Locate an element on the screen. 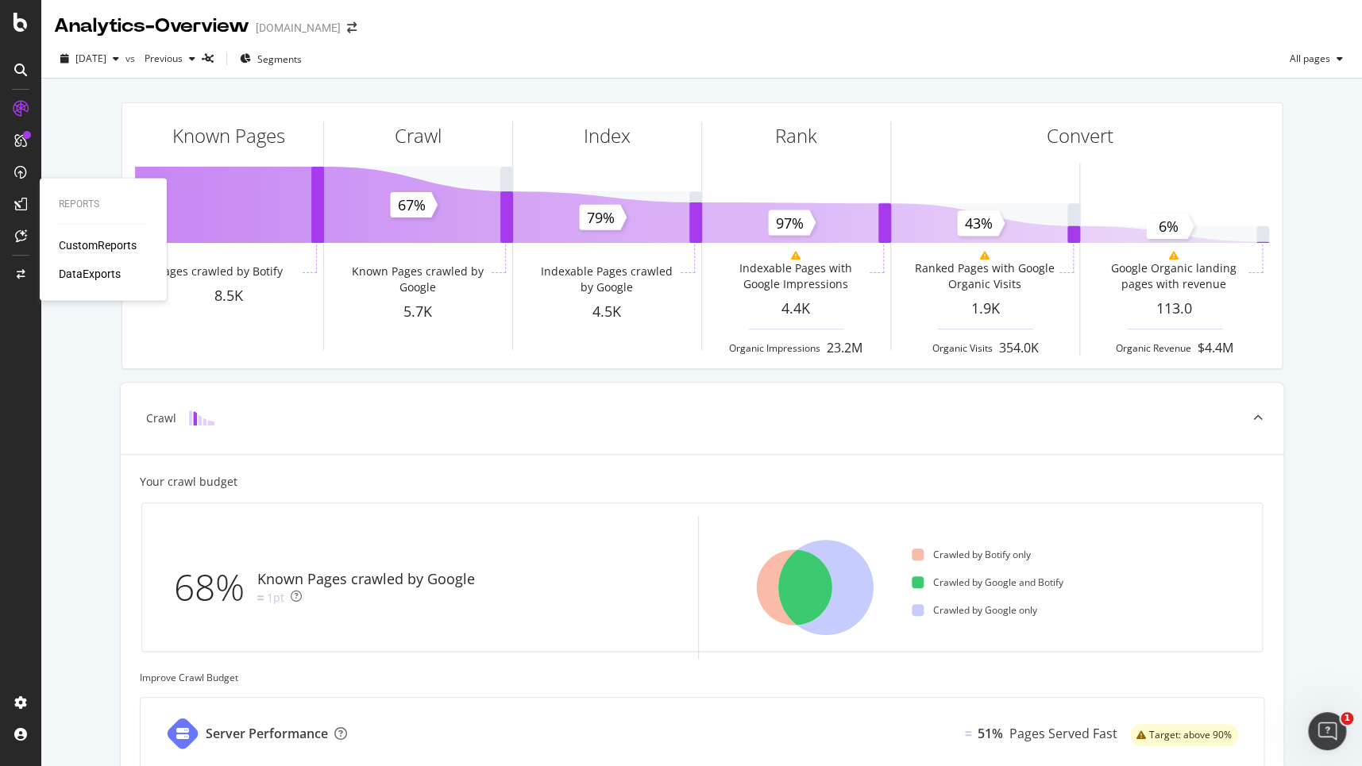 This screenshot has width=1362, height=766. button: Segments is located at coordinates (271, 59).